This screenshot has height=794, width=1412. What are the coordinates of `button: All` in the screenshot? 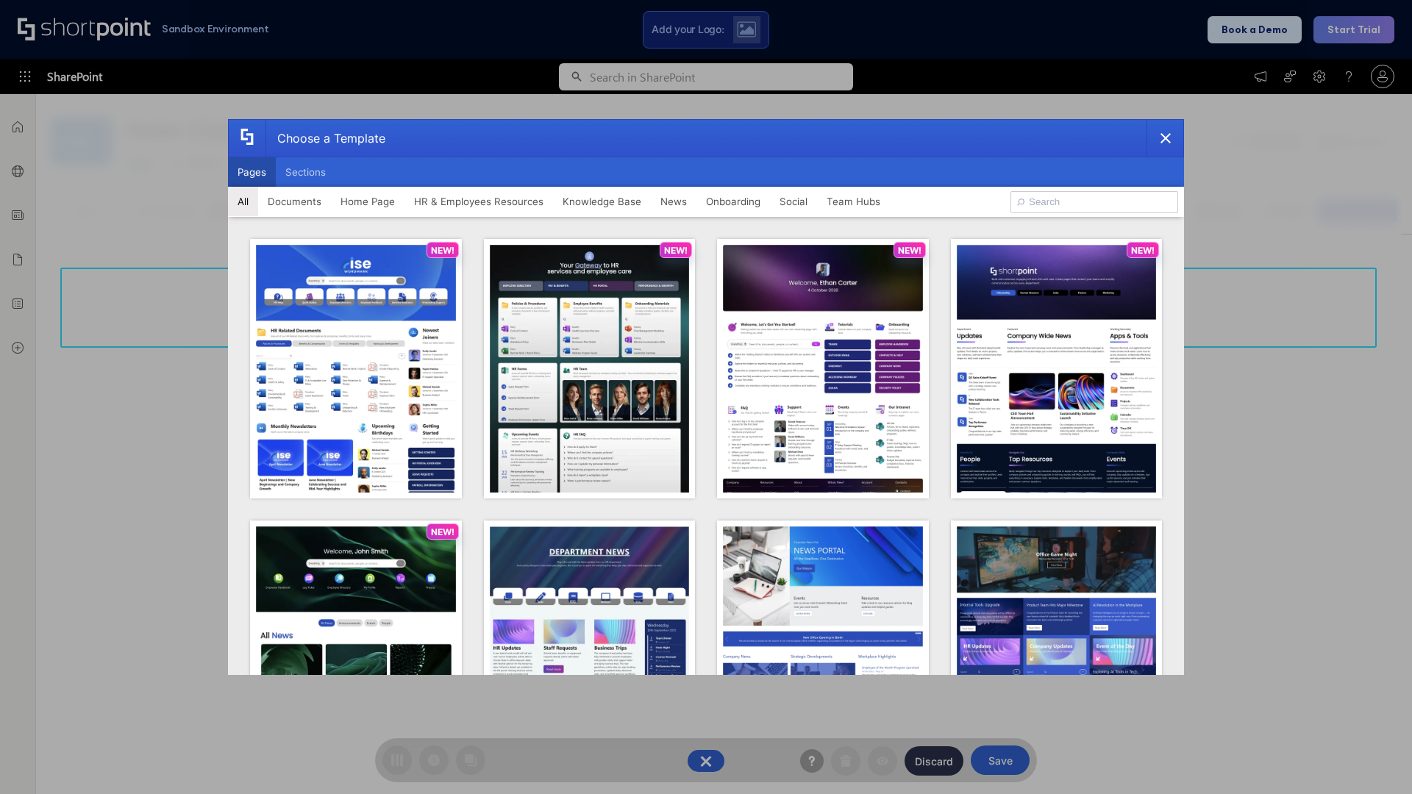 It's located at (243, 202).